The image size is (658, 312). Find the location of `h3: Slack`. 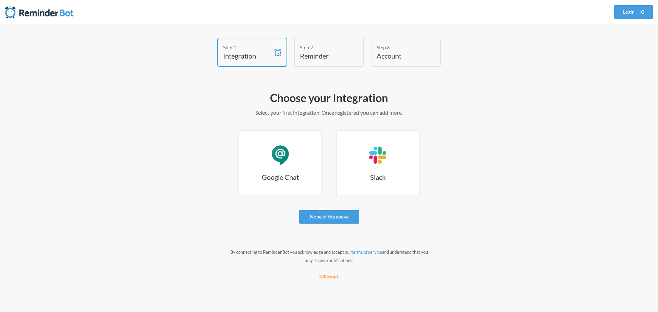

h3: Slack is located at coordinates (377, 177).